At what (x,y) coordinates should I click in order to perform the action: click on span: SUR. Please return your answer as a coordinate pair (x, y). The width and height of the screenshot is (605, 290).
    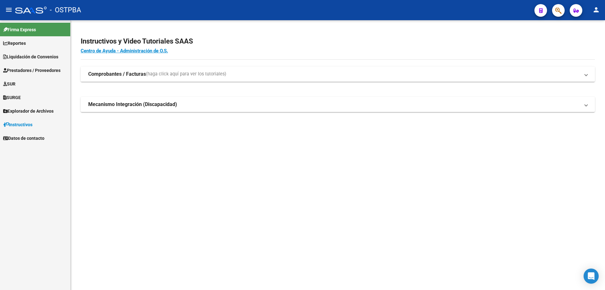
    Looking at the image, I should click on (9, 84).